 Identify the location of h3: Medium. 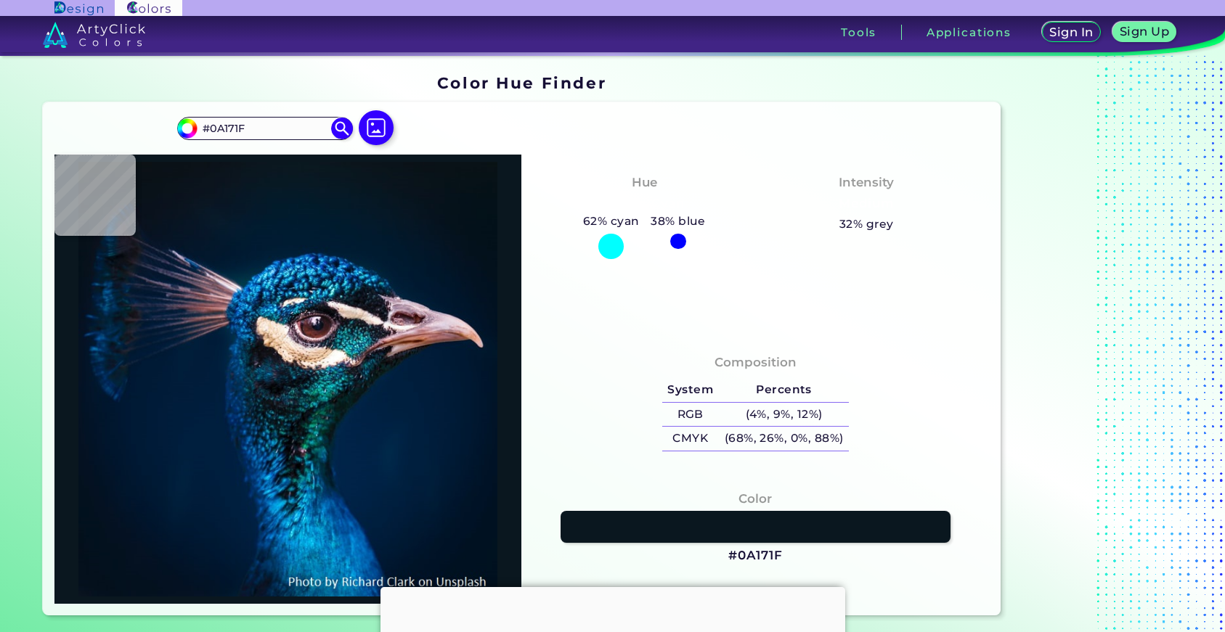
(866, 204).